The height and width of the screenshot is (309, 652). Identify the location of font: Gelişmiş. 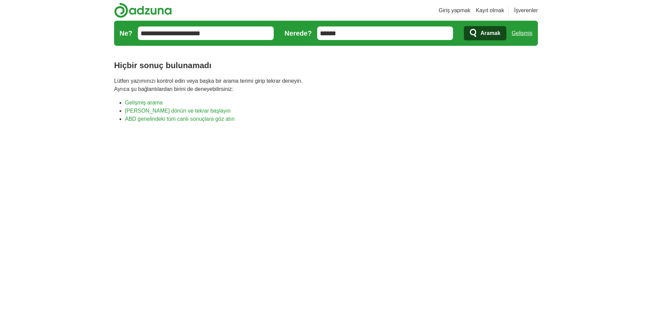
(522, 33).